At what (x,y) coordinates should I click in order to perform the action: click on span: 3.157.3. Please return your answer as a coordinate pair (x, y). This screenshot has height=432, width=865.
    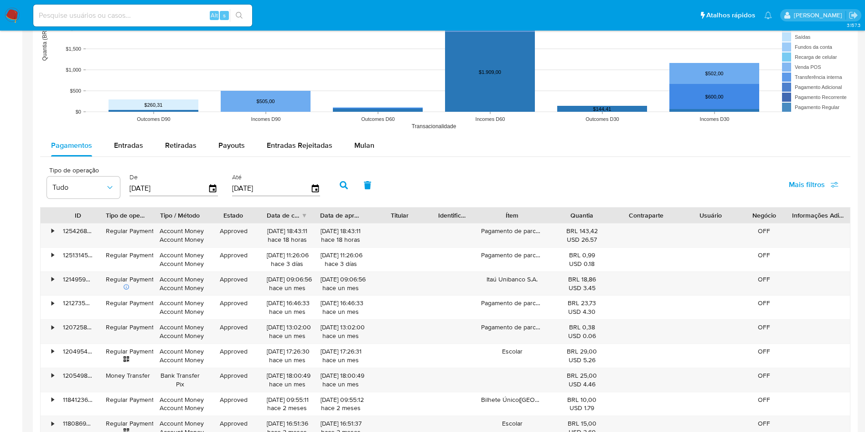
    Looking at the image, I should click on (854, 25).